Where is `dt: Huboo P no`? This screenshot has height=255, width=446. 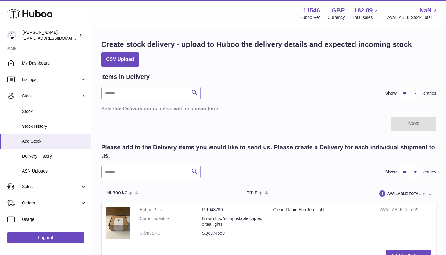 dt: Huboo P no is located at coordinates (171, 210).